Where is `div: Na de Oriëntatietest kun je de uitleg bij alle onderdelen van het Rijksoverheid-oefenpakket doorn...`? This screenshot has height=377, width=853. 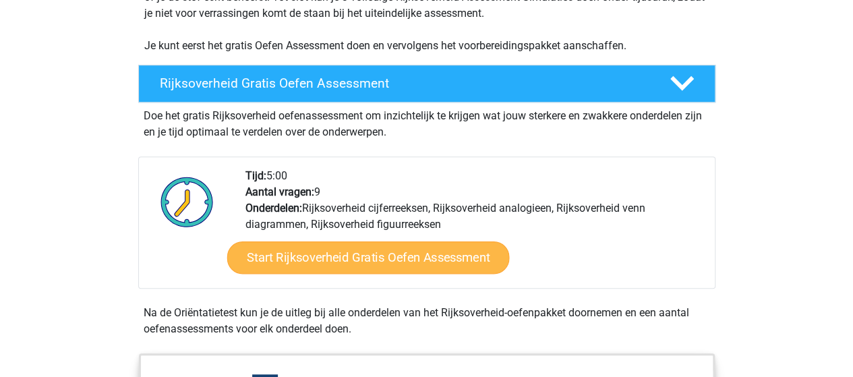
div: Na de Oriëntatietest kun je de uitleg bij alle onderdelen van het Rijksoverheid-oefenpakket doorn... is located at coordinates (427, 321).